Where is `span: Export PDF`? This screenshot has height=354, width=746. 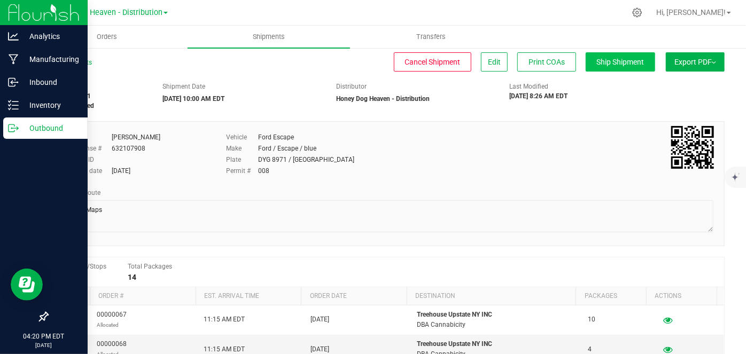
span: Export PDF is located at coordinates (695, 62).